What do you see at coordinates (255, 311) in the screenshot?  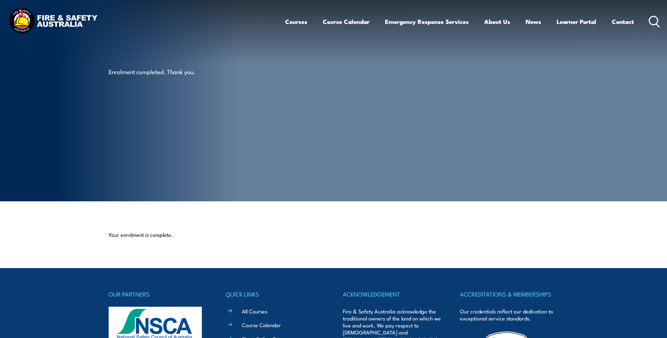 I see `a: All Courses` at bounding box center [255, 311].